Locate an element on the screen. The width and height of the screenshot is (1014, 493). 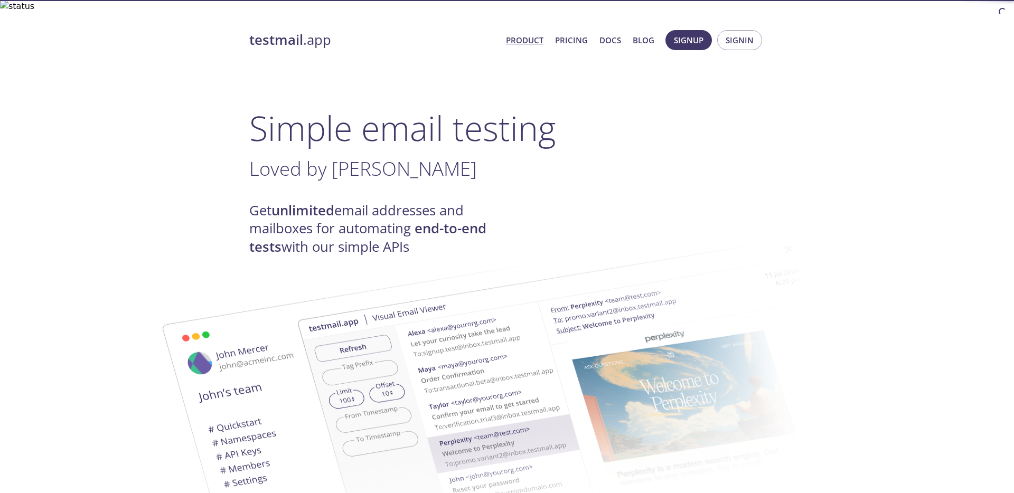
span: Signup is located at coordinates (689, 40).